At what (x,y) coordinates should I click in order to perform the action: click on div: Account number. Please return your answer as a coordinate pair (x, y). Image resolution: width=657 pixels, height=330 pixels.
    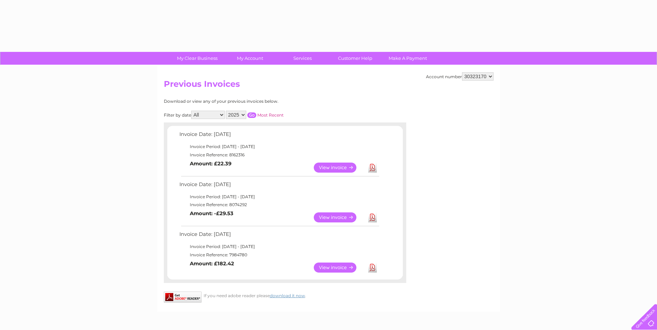
    Looking at the image, I should click on (460, 77).